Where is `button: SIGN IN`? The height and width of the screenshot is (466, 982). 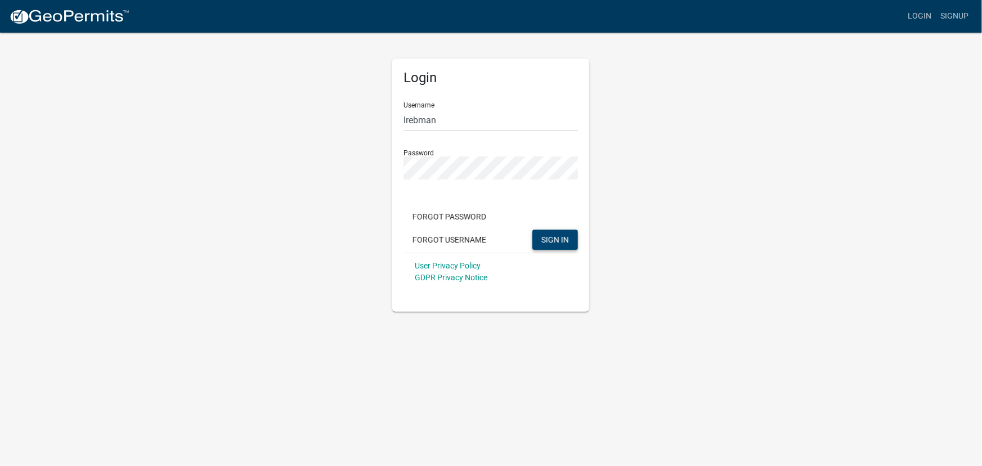
button: SIGN IN is located at coordinates (555, 240).